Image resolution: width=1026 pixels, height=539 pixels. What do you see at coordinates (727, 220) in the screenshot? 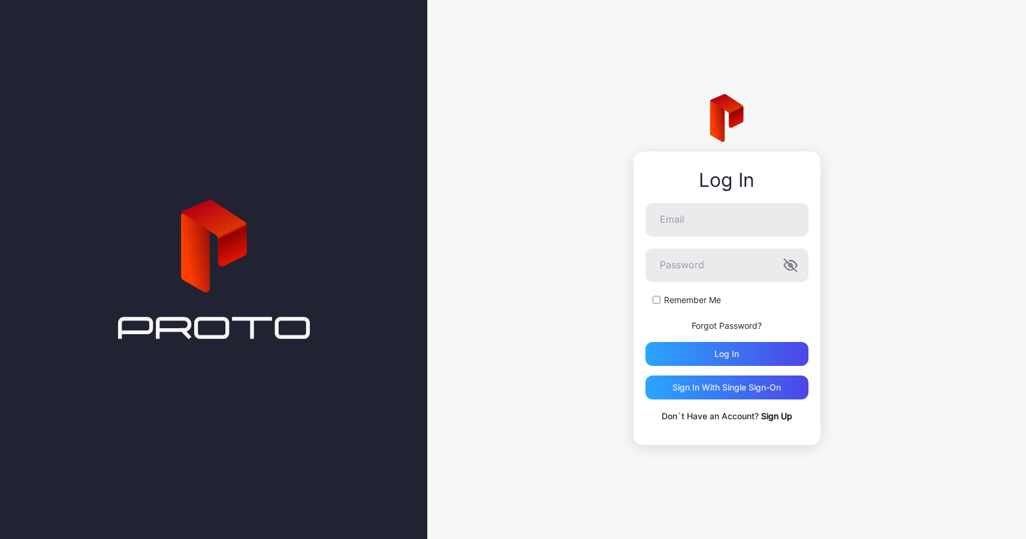
I see `input: Email` at bounding box center [727, 220].